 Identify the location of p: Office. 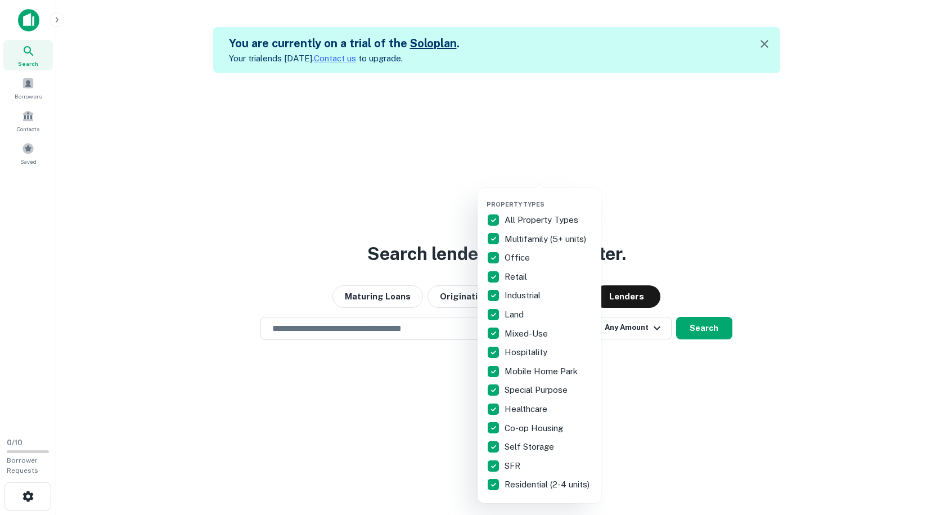
(518, 258).